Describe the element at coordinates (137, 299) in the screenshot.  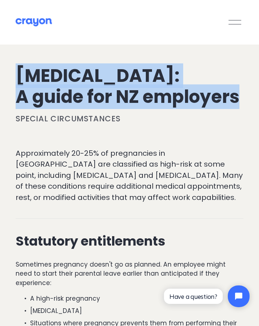
I see `p: A high-risk pregnancy` at that location.